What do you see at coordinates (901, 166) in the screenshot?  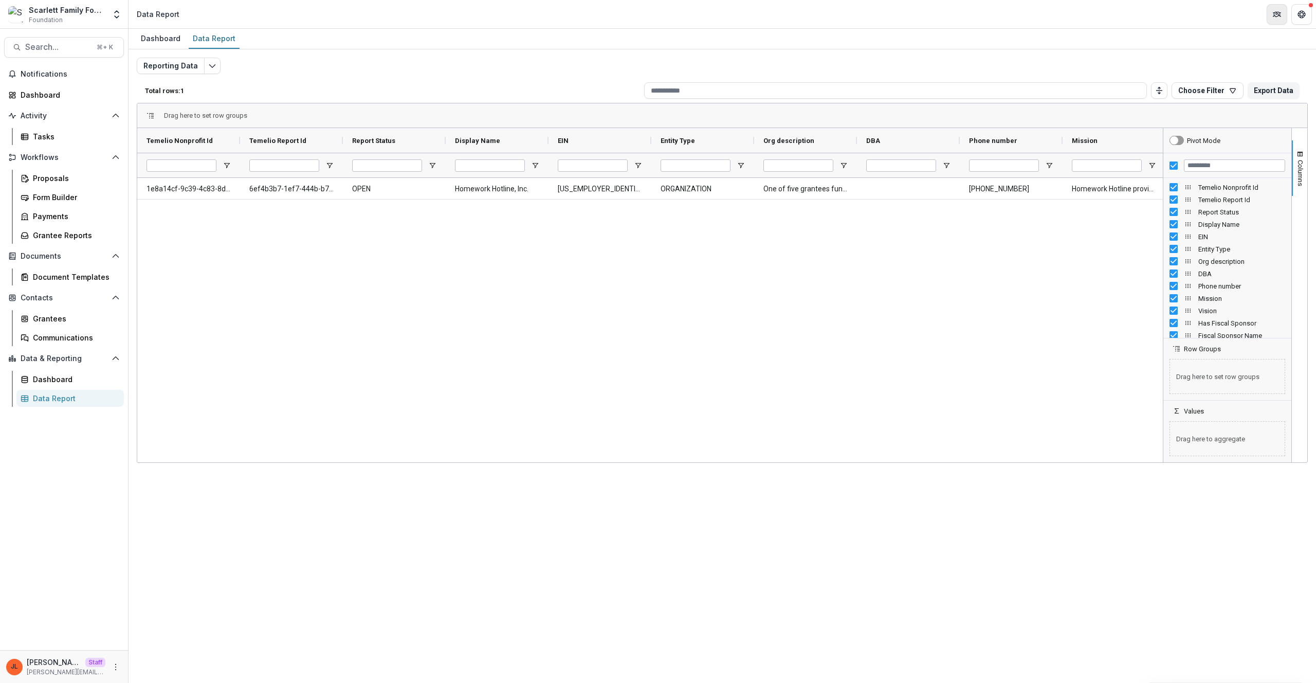 I see `input: DBA Filter Input` at bounding box center [901, 166].